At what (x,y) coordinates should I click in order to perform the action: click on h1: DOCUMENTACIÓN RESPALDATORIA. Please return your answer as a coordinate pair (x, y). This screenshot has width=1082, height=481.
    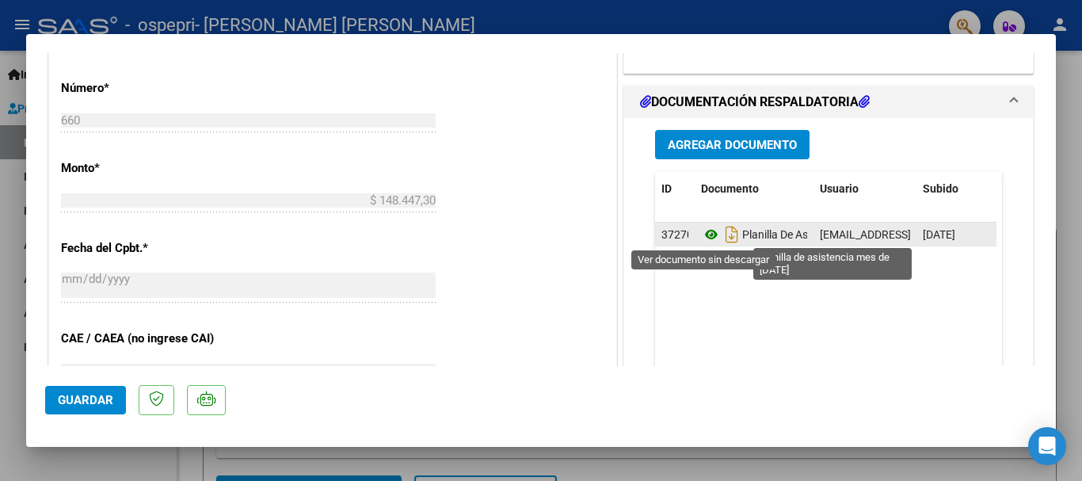
    Looking at the image, I should click on (755, 102).